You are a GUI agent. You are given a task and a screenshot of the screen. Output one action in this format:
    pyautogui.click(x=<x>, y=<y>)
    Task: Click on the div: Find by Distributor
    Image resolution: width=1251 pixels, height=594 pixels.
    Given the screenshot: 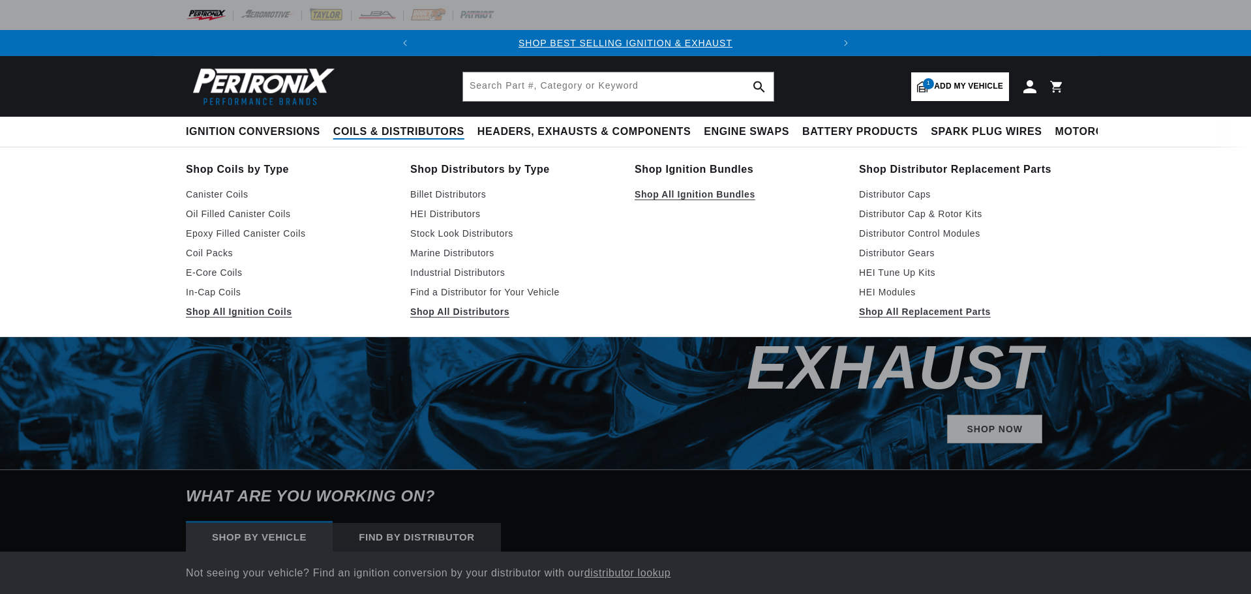 What is the action you would take?
    pyautogui.click(x=417, y=538)
    